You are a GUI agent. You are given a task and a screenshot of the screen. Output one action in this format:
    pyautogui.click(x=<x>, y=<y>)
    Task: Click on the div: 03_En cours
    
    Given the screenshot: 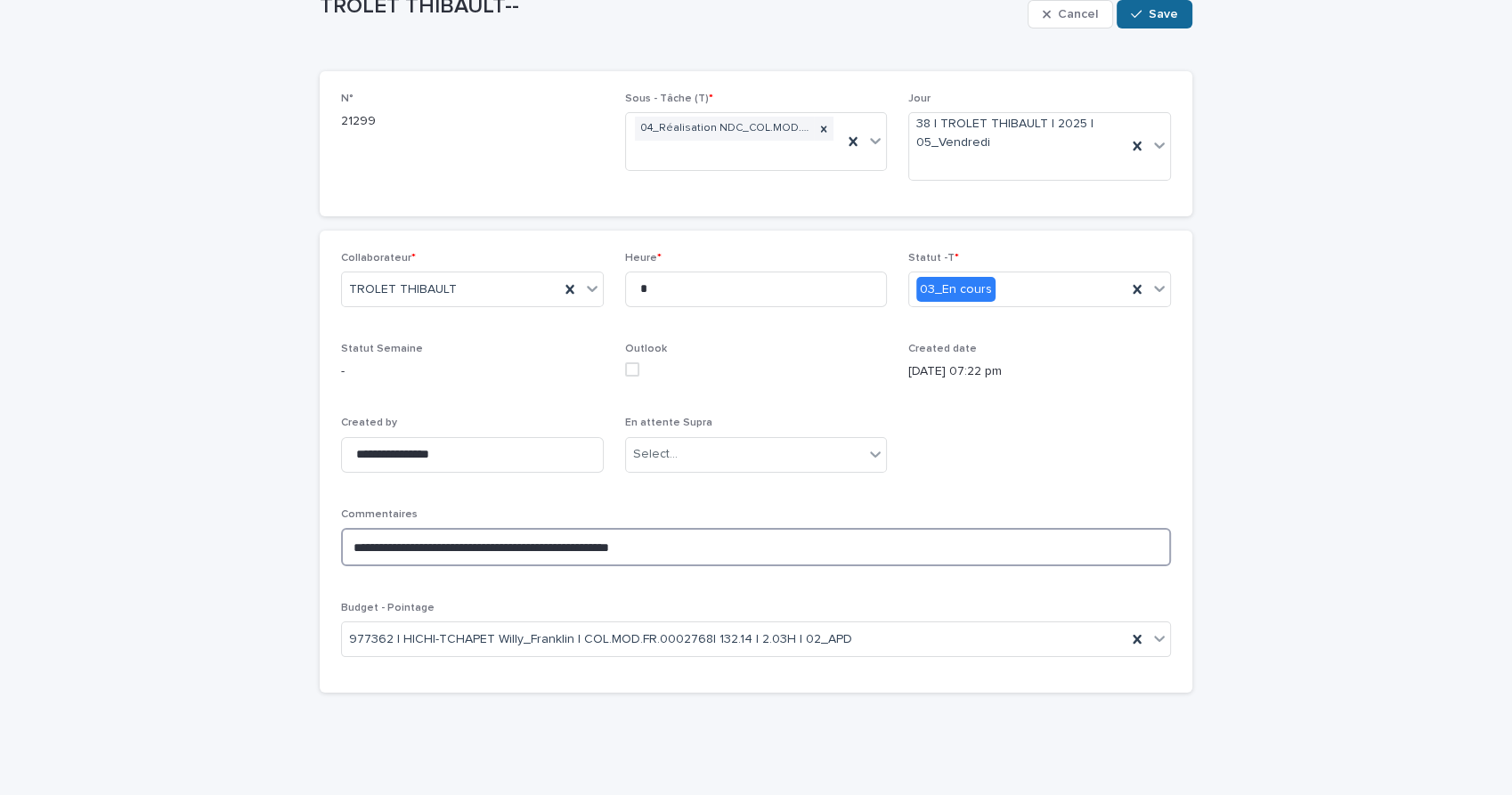 What is the action you would take?
    pyautogui.click(x=956, y=289)
    